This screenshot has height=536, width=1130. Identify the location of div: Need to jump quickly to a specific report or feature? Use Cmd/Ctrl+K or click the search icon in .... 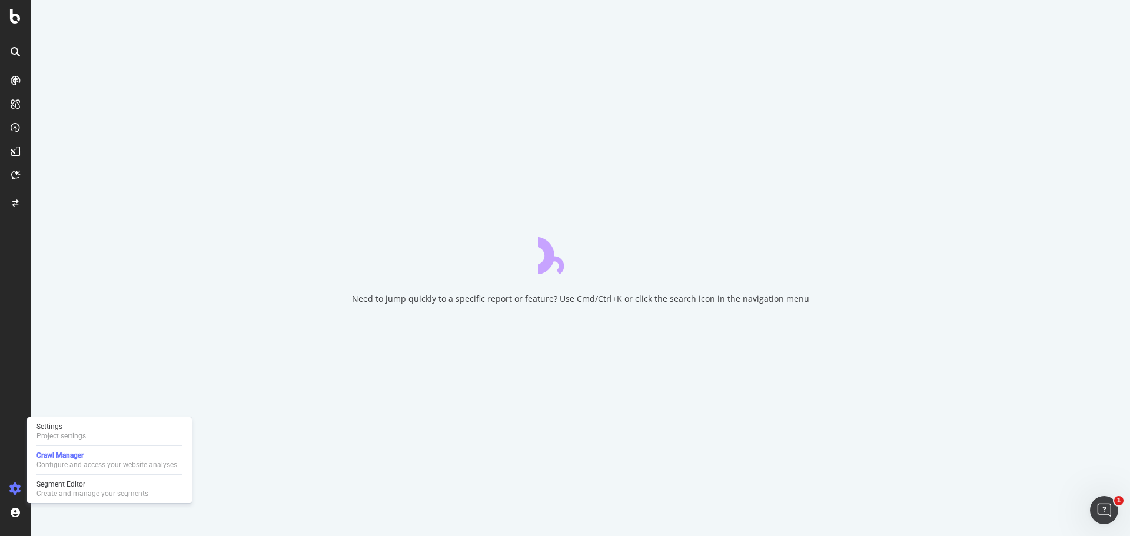
(580, 299).